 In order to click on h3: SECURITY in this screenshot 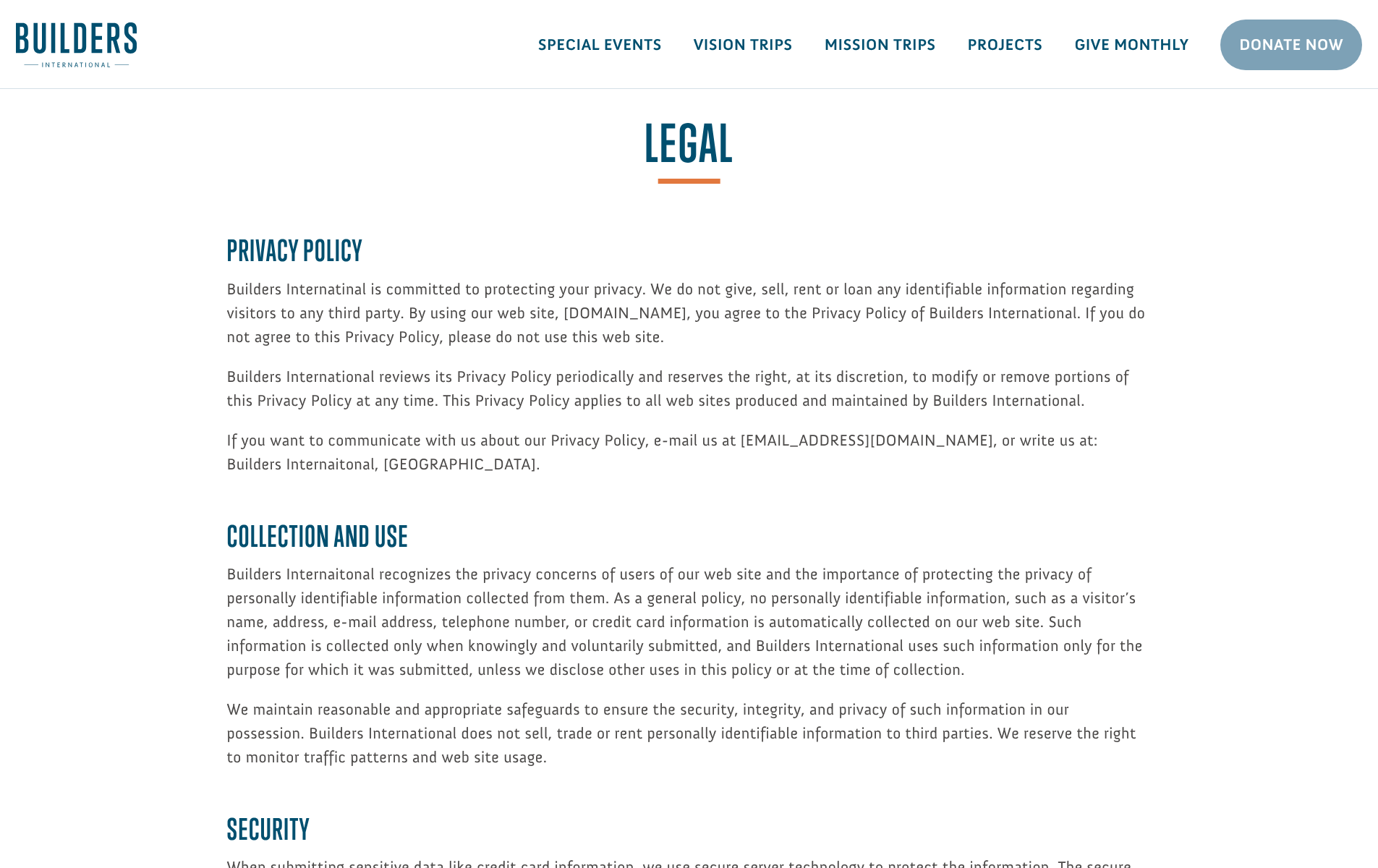, I will do `click(689, 829)`.